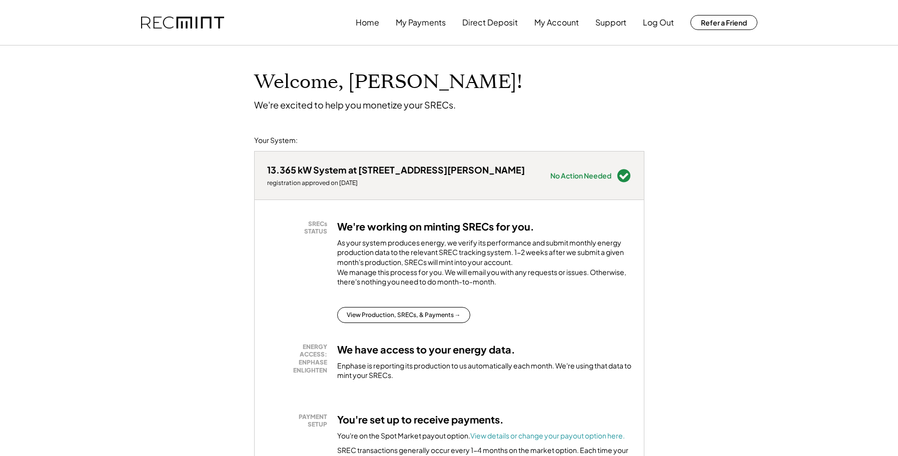 Image resolution: width=898 pixels, height=456 pixels. What do you see at coordinates (484, 265) in the screenshot?
I see `div: As your system produces energy, we verify its performance and submit monthly energy production da...` at bounding box center [484, 265].